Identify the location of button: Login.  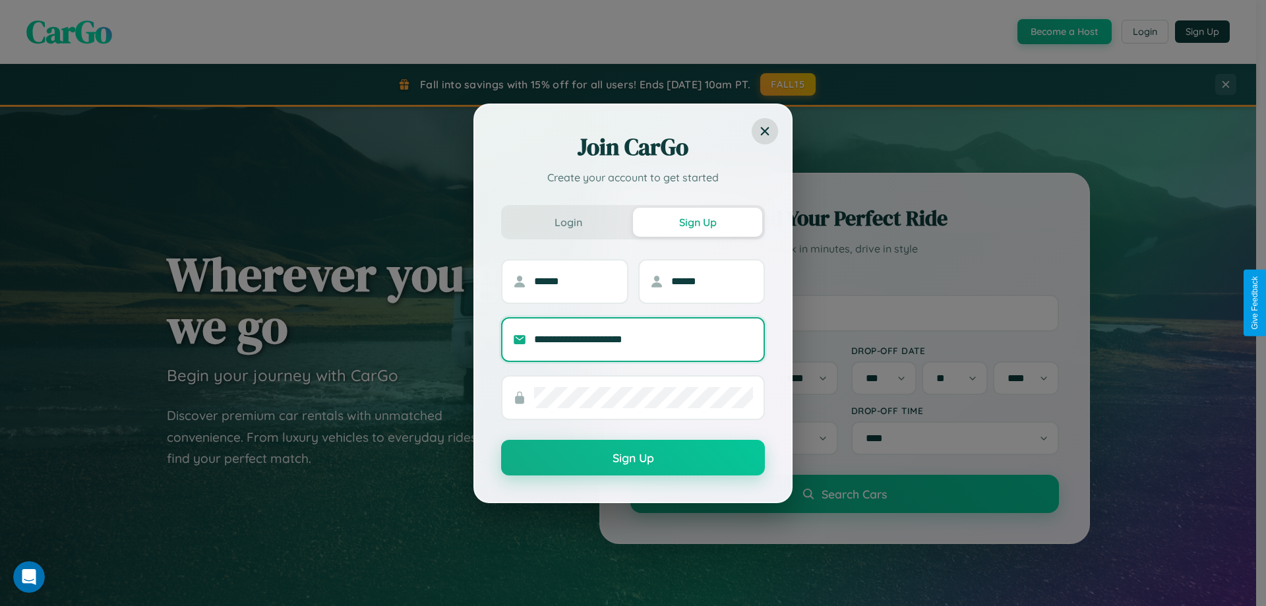
(568, 222).